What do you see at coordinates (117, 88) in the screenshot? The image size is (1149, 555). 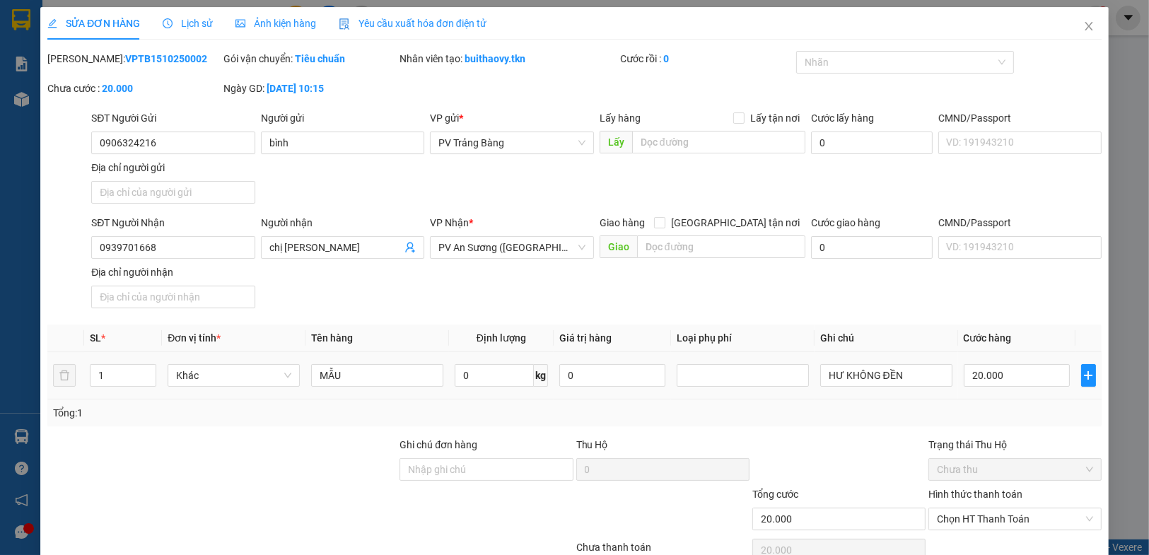 I see `b: 20.000` at bounding box center [117, 88].